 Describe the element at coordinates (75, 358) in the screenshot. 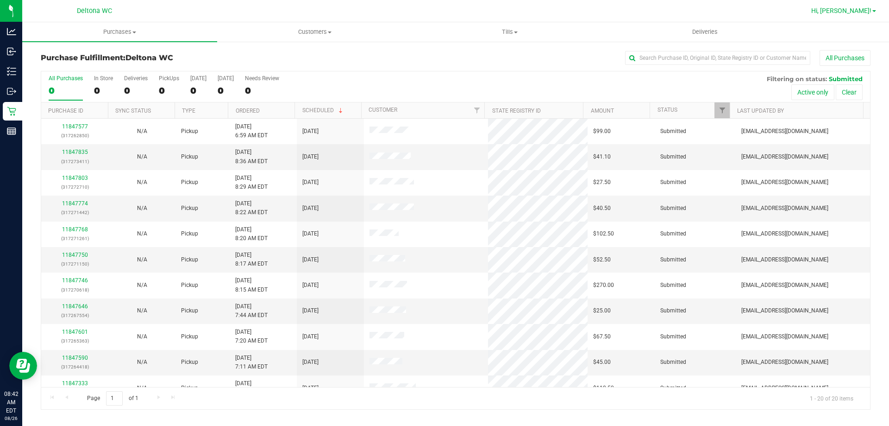

I see `a: 11847590` at that location.